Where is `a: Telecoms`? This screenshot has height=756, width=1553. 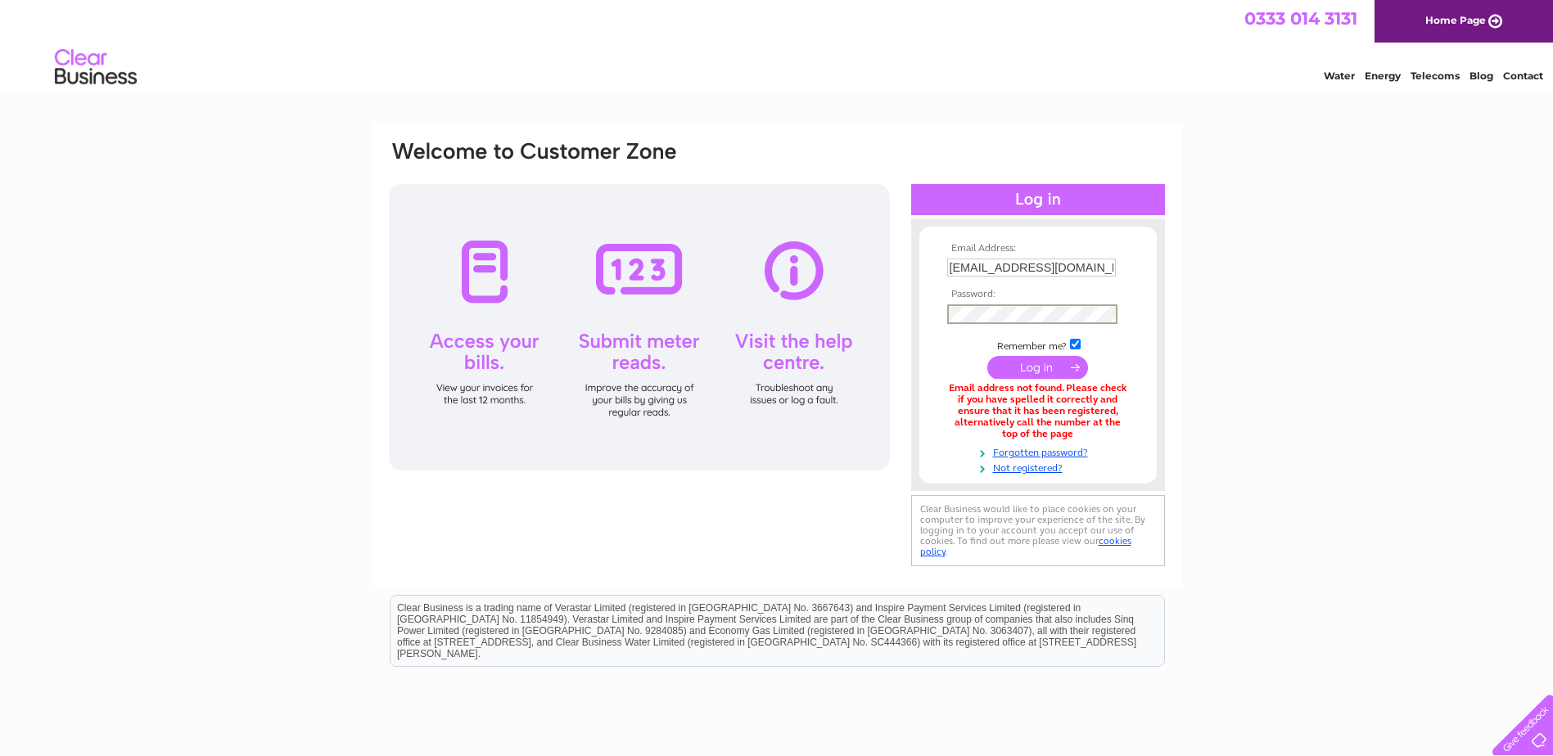
a: Telecoms is located at coordinates (1435, 75).